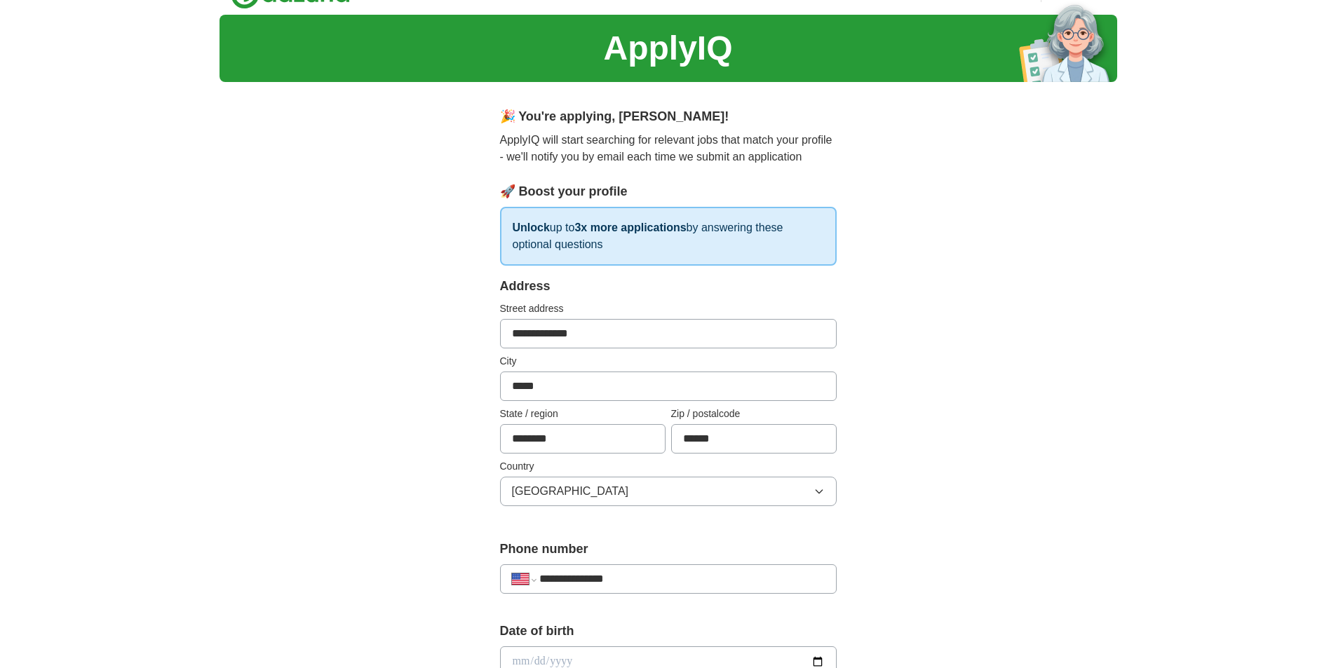  What do you see at coordinates (668, 149) in the screenshot?
I see `p: ApplyIQ will start searching for relevant jobs that match your profile - we'll notify you by emai...` at bounding box center [668, 149].